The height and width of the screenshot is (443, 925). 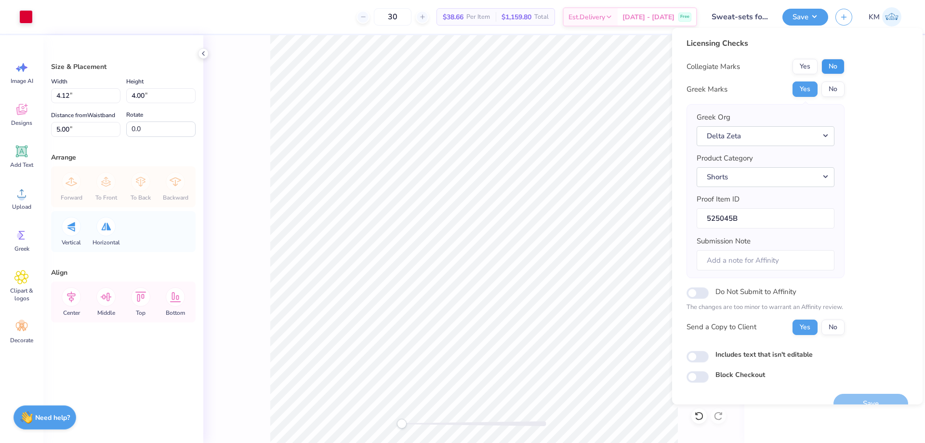 What do you see at coordinates (740, 374) in the screenshot?
I see `label: Block Checkout` at bounding box center [740, 374].